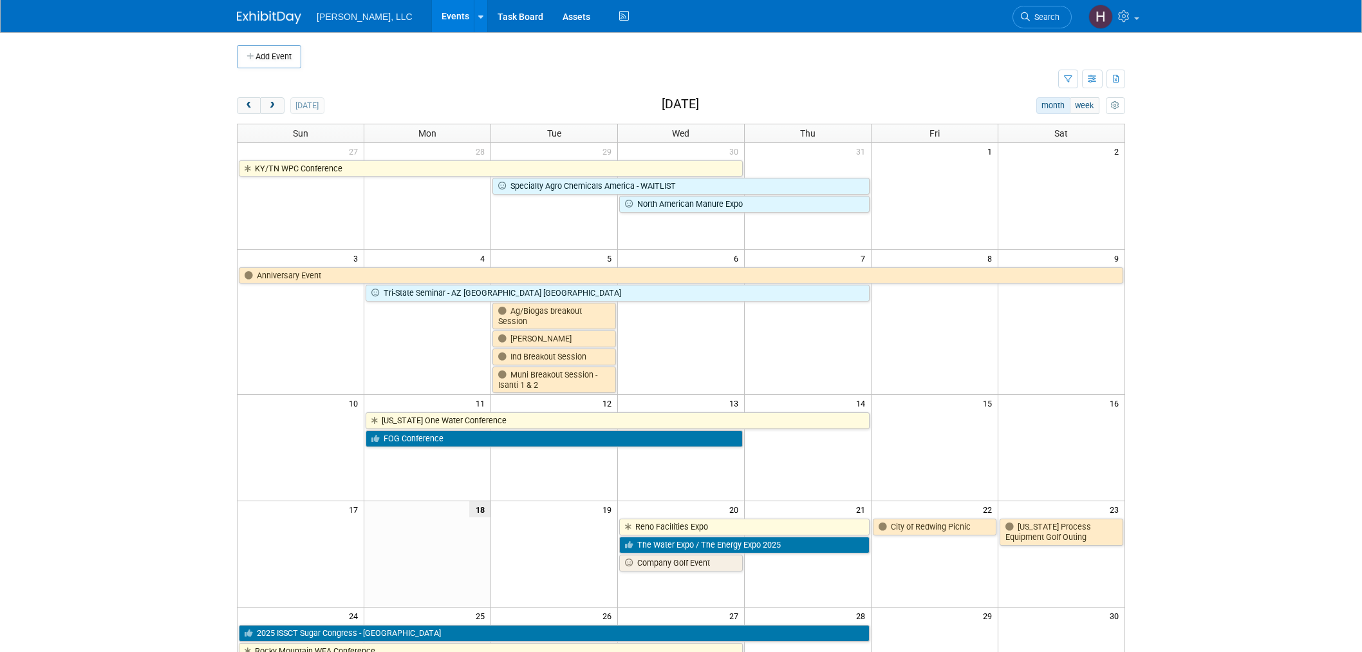 This screenshot has height=652, width=1362. I want to click on span: 31, so click(863, 151).